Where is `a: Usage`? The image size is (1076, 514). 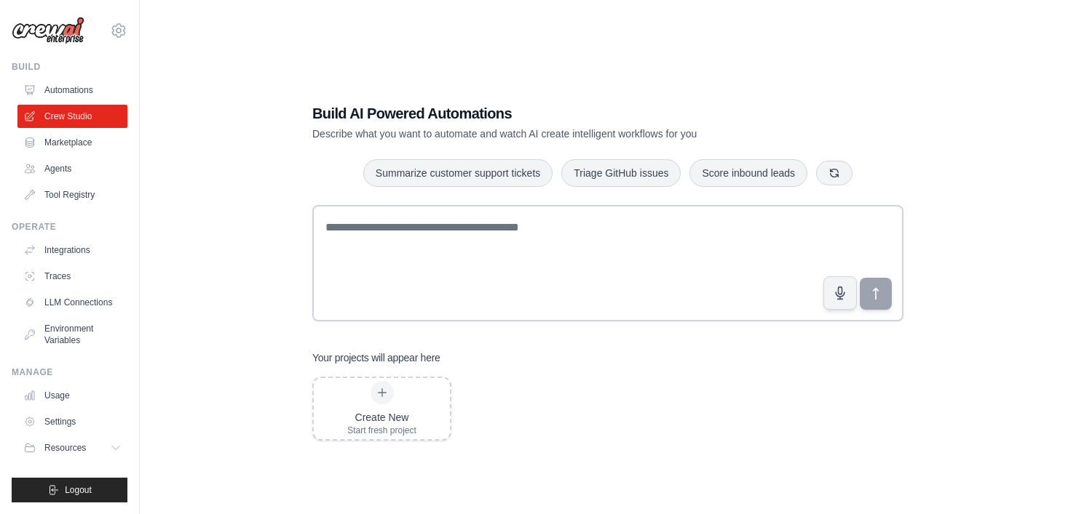 a: Usage is located at coordinates (72, 396).